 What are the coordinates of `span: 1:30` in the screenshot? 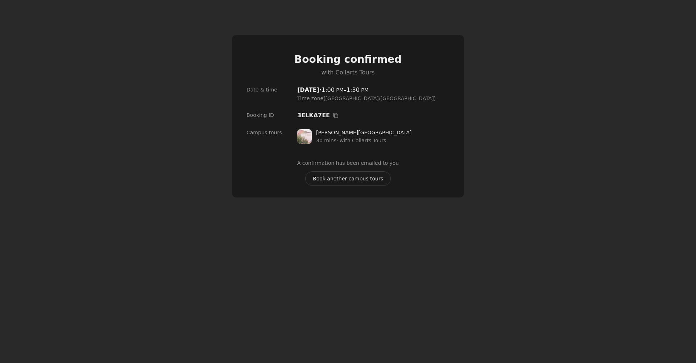 It's located at (353, 90).